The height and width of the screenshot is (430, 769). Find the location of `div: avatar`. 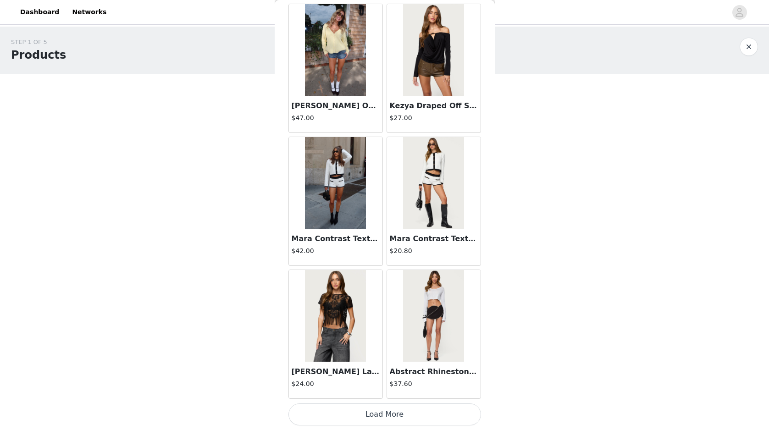

div: avatar is located at coordinates (739, 12).